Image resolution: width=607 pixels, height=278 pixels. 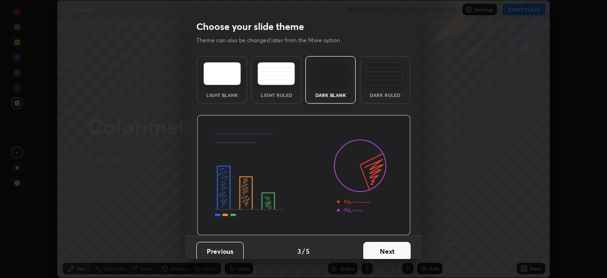 I want to click on p: Theme can also be changed later from the More option, so click(x=273, y=40).